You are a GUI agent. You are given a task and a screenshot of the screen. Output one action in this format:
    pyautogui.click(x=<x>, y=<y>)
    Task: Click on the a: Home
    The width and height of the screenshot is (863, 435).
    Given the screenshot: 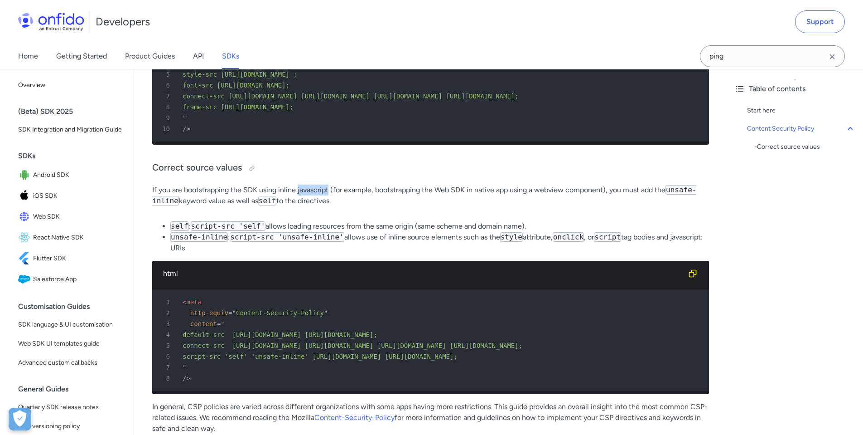 What is the action you would take?
    pyautogui.click(x=28, y=56)
    